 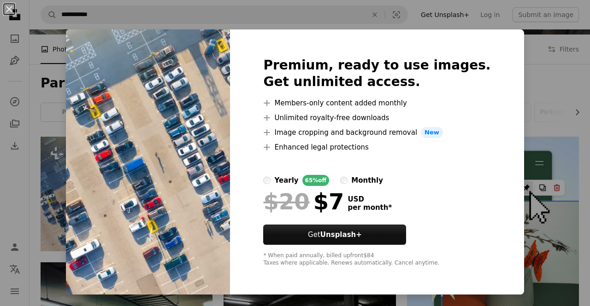 What do you see at coordinates (376, 147) in the screenshot?
I see `li: Enhanced legal protections` at bounding box center [376, 147].